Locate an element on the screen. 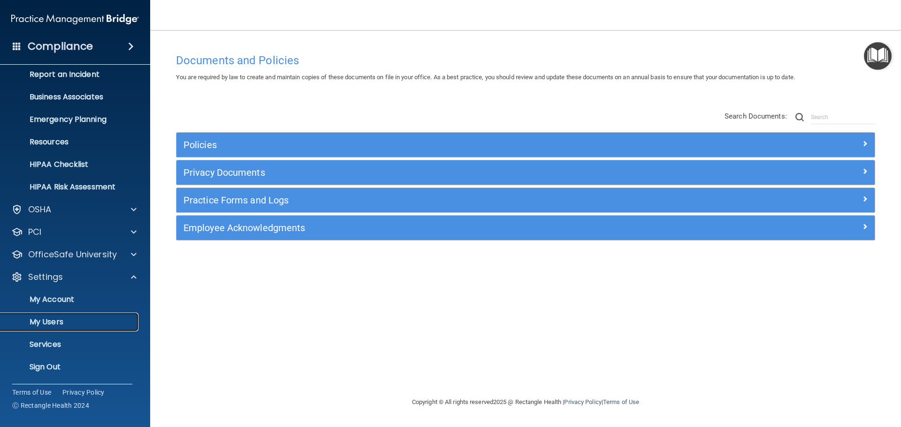 This screenshot has width=901, height=427. h5: Practice Forms and Logs is located at coordinates (438, 200).